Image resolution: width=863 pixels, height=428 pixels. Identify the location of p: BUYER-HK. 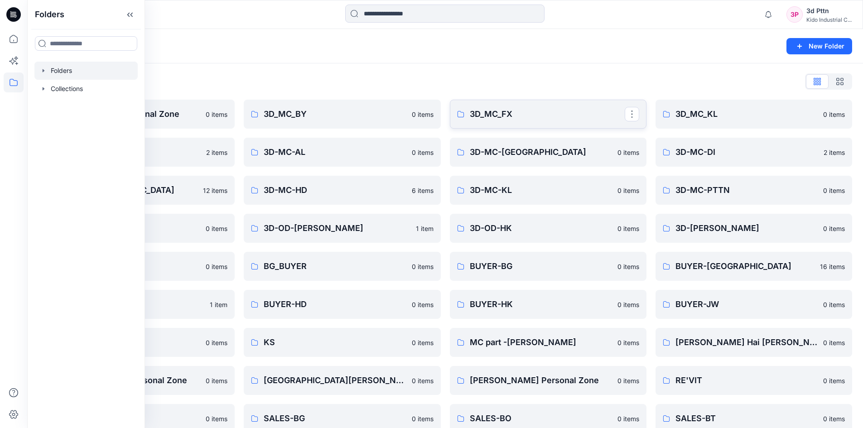
(541, 304).